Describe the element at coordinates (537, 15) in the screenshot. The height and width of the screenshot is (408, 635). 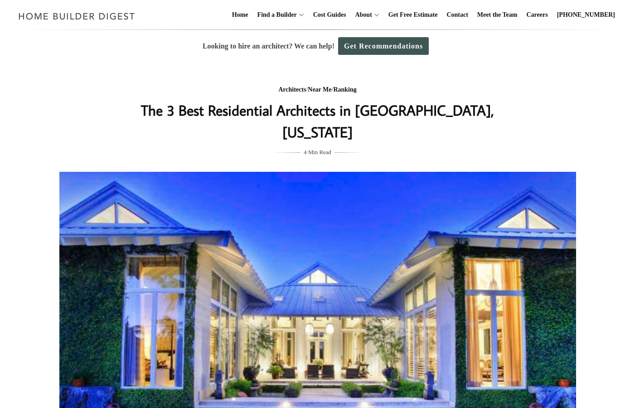
I see `a: Careers` at that location.